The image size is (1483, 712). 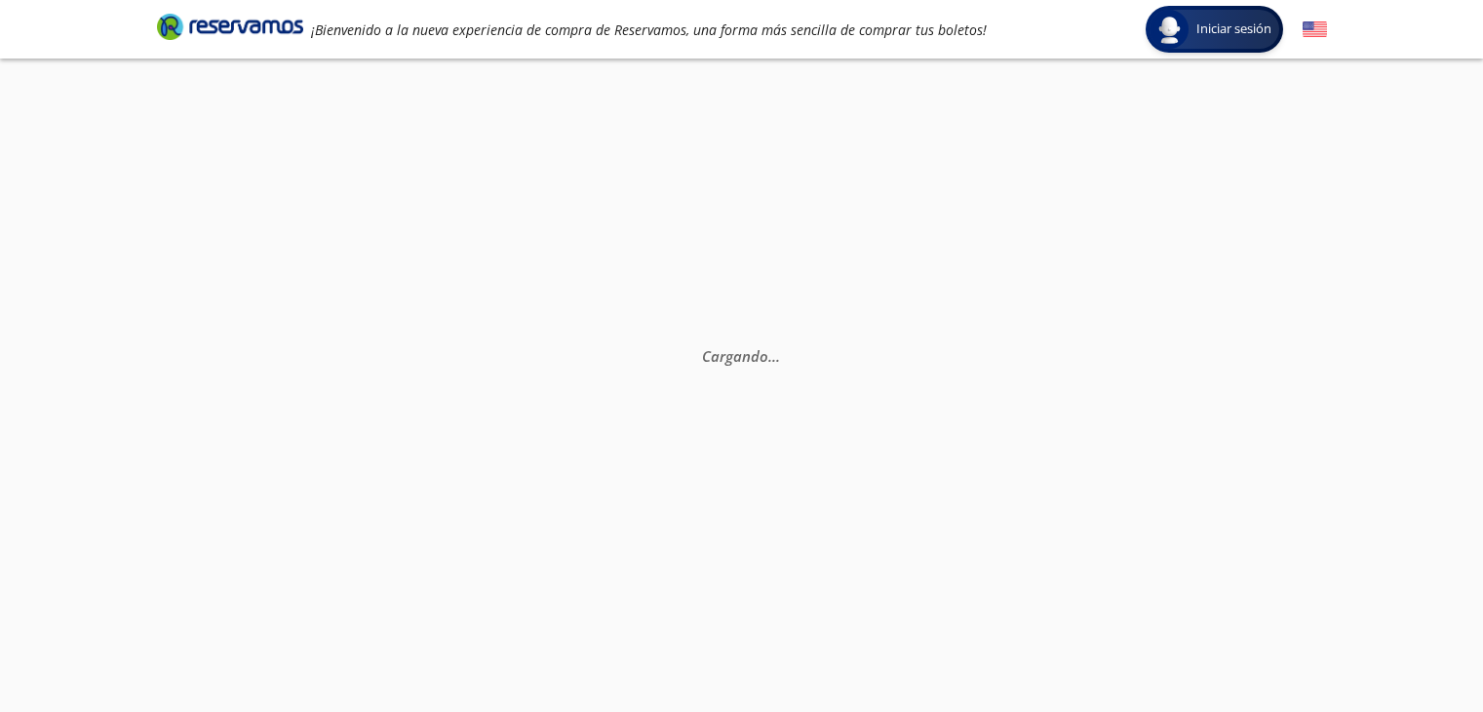 What do you see at coordinates (230, 29) in the screenshot?
I see `a: Brand Logo` at bounding box center [230, 29].